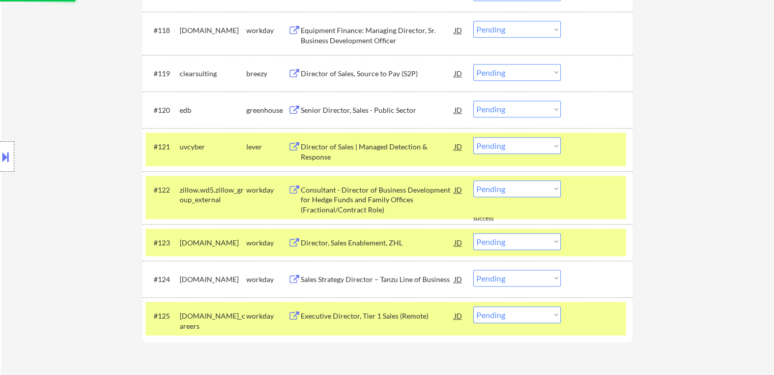  What do you see at coordinates (493, 219) in the screenshot?
I see `div: success` at bounding box center [493, 219].